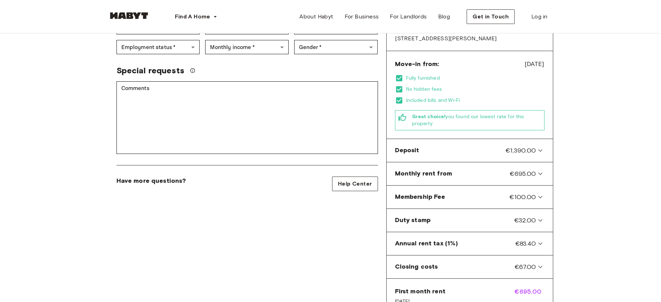 This screenshot has height=302, width=661. I want to click on div: Comments, so click(247, 118).